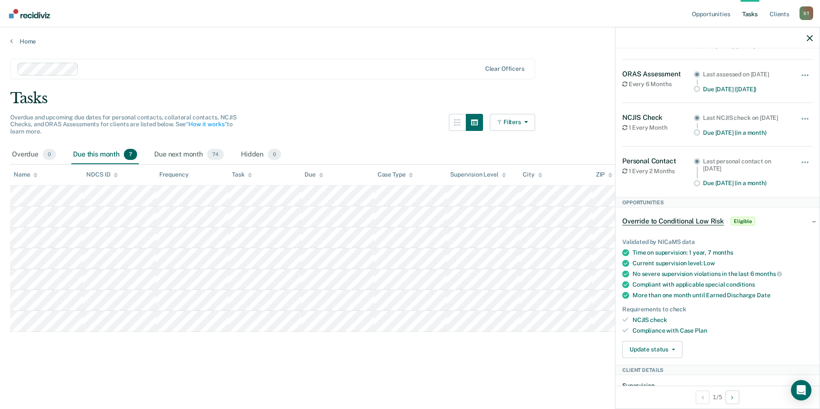 The width and height of the screenshot is (820, 409). What do you see at coordinates (478, 175) in the screenshot?
I see `div: Supervision Level` at bounding box center [478, 175].